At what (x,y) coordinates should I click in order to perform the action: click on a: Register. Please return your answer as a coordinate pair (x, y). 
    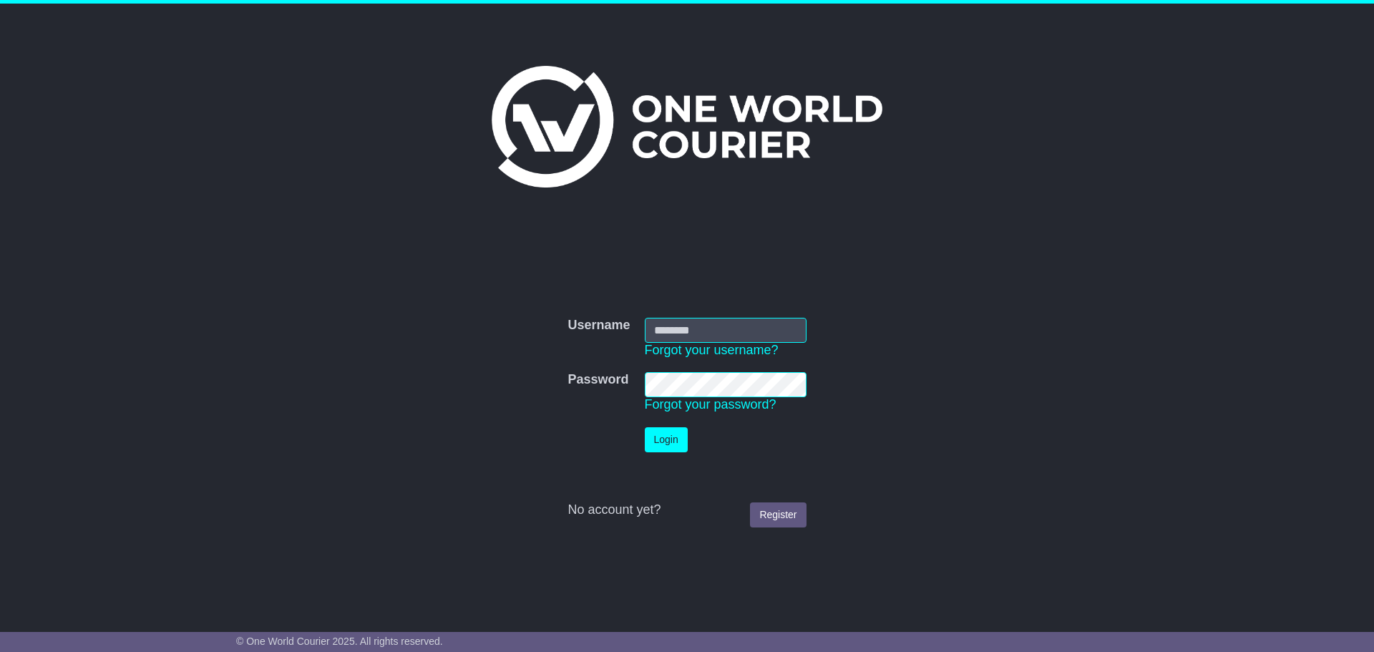
    Looking at the image, I should click on (778, 515).